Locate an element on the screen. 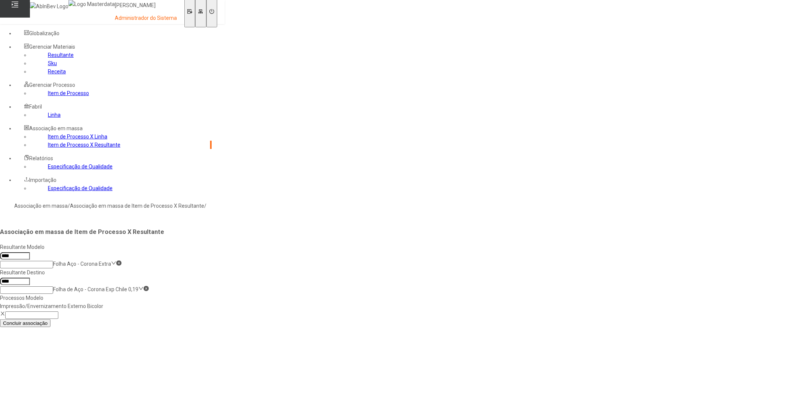  span: Associação em massa is located at coordinates (56, 128).